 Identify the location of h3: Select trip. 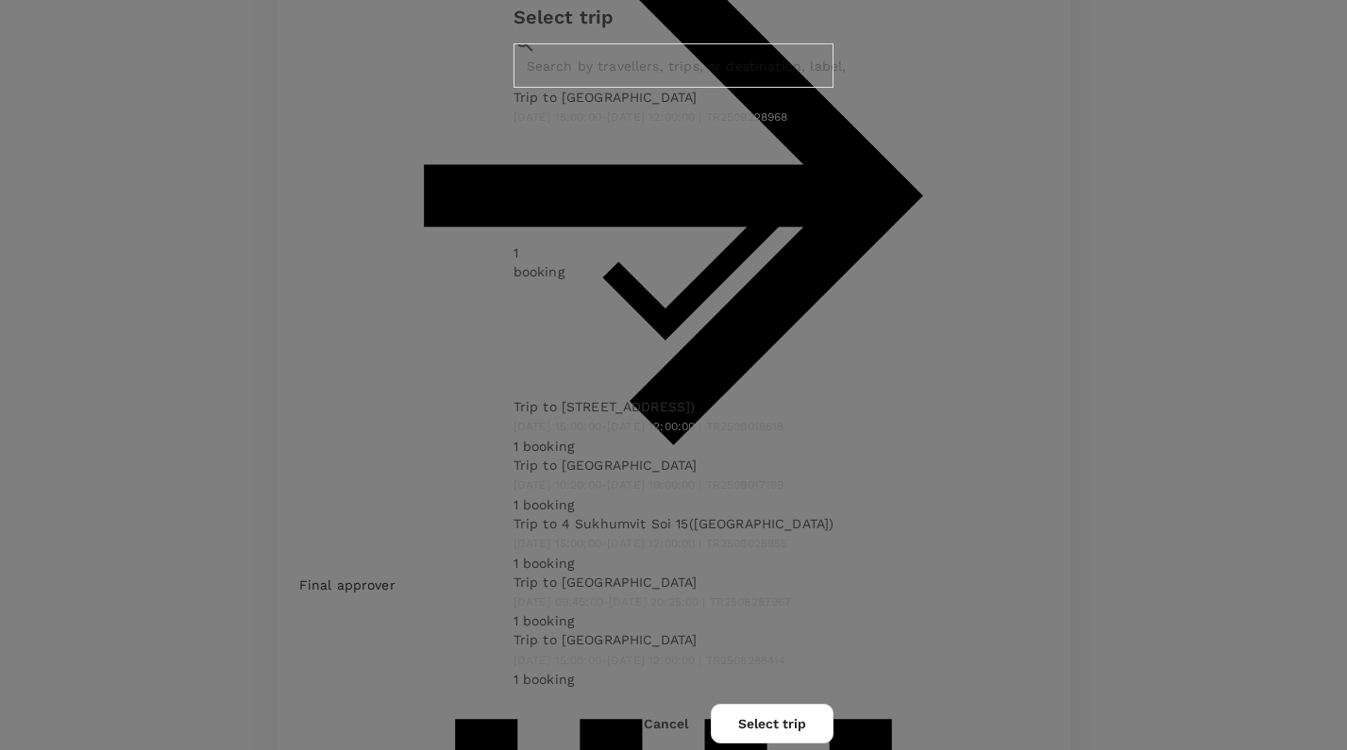
(563, 17).